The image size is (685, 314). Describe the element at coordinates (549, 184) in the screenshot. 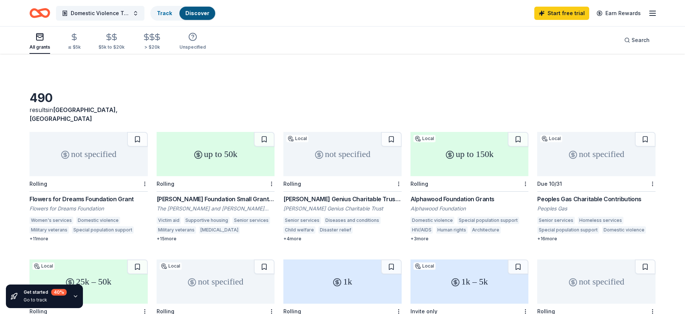

I see `div: Due 10/31` at that location.